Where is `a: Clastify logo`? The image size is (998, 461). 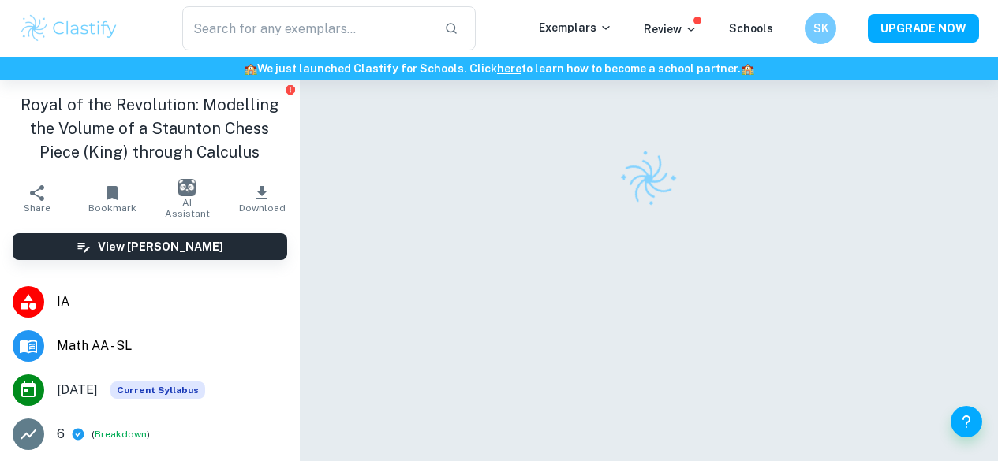
a: Clastify logo is located at coordinates (69, 28).